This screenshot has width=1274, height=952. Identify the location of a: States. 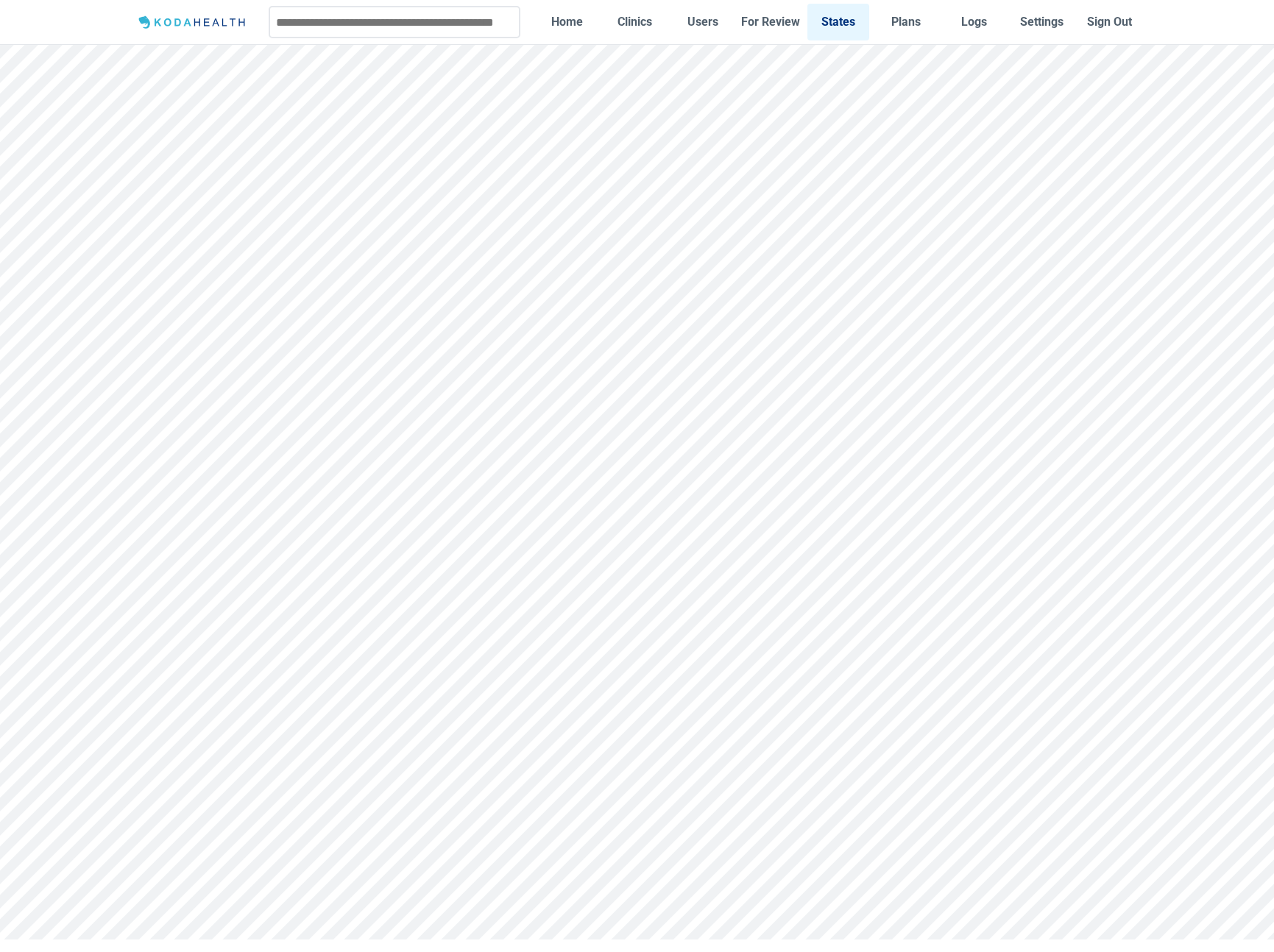
(838, 22).